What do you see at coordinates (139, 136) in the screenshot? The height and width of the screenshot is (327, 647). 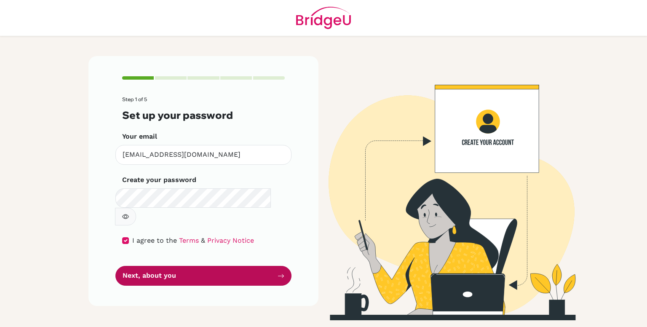 I see `label: Your email` at bounding box center [139, 136].